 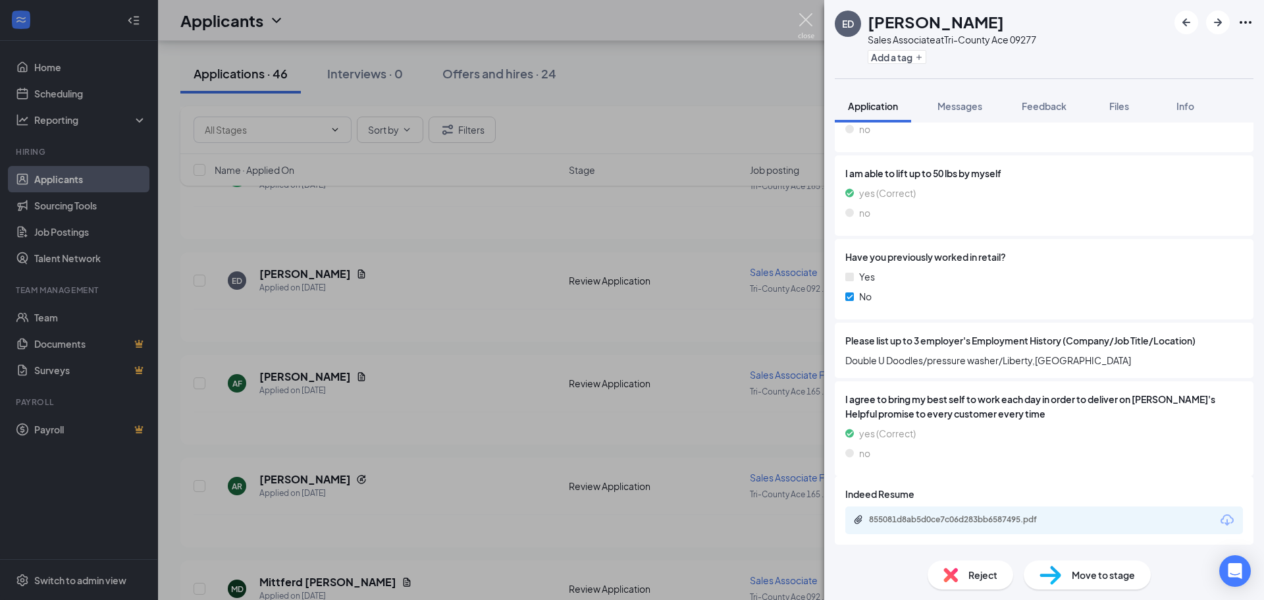 What do you see at coordinates (879, 494) in the screenshot?
I see `span: Indeed Resume` at bounding box center [879, 494].